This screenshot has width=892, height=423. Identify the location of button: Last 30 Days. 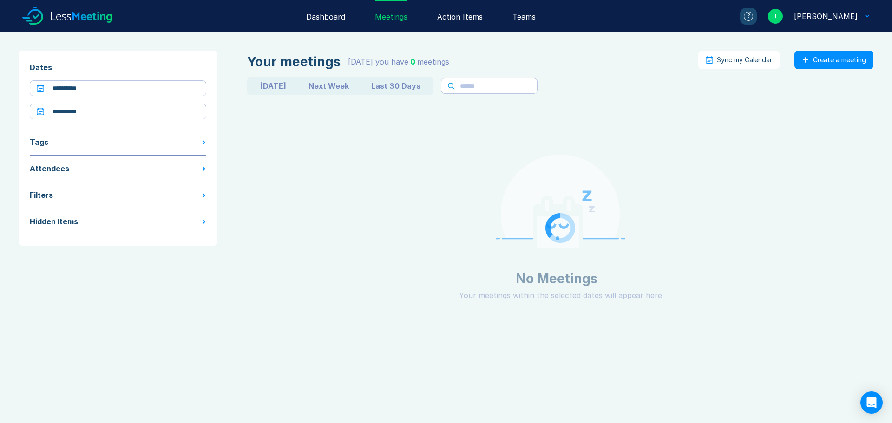
(396, 86).